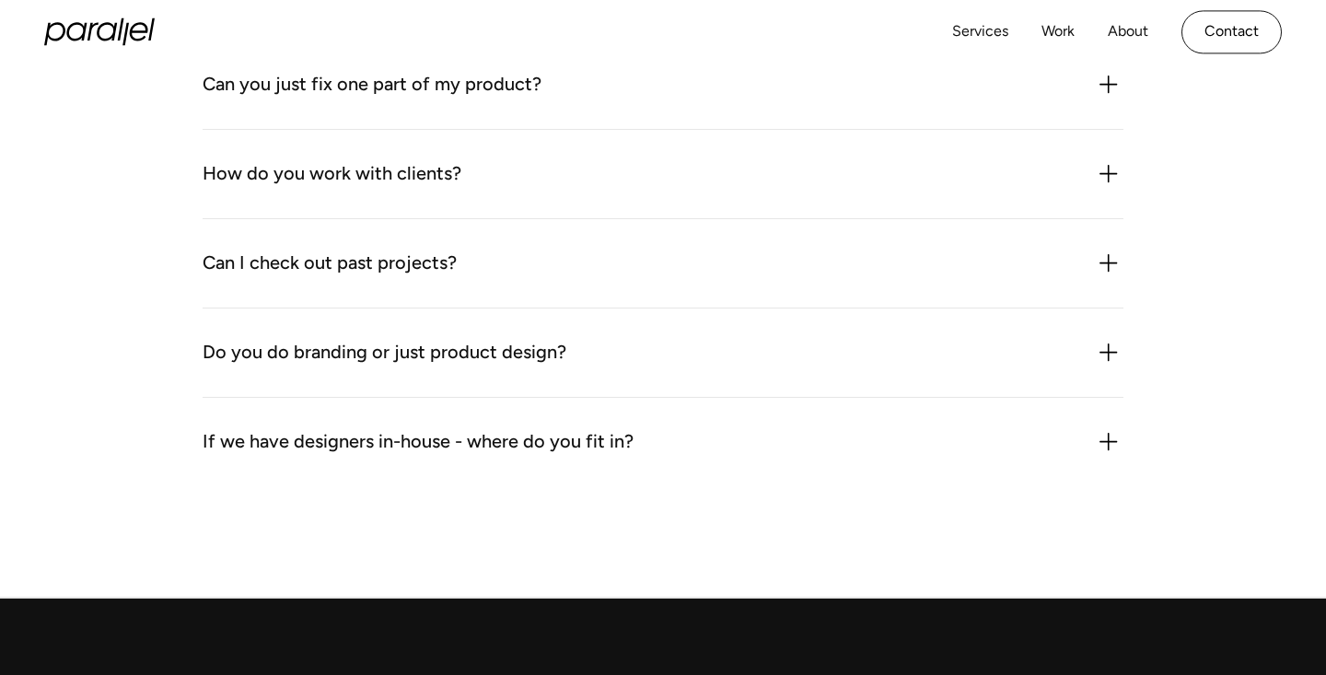  What do you see at coordinates (372, 85) in the screenshot?
I see `div: Can you just fix one part of my product?` at bounding box center [372, 85].